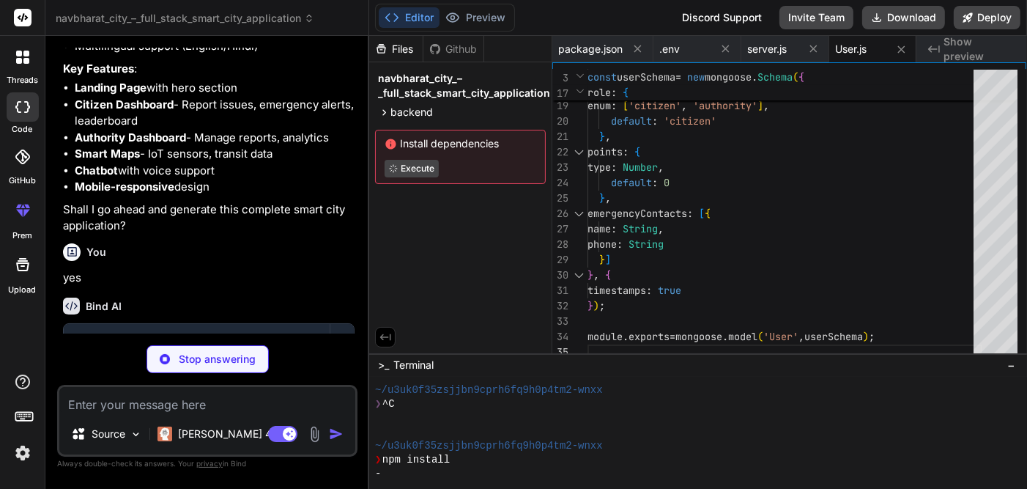 The height and width of the screenshot is (489, 1027). What do you see at coordinates (560, 229) in the screenshot?
I see `div: 27` at bounding box center [560, 229].